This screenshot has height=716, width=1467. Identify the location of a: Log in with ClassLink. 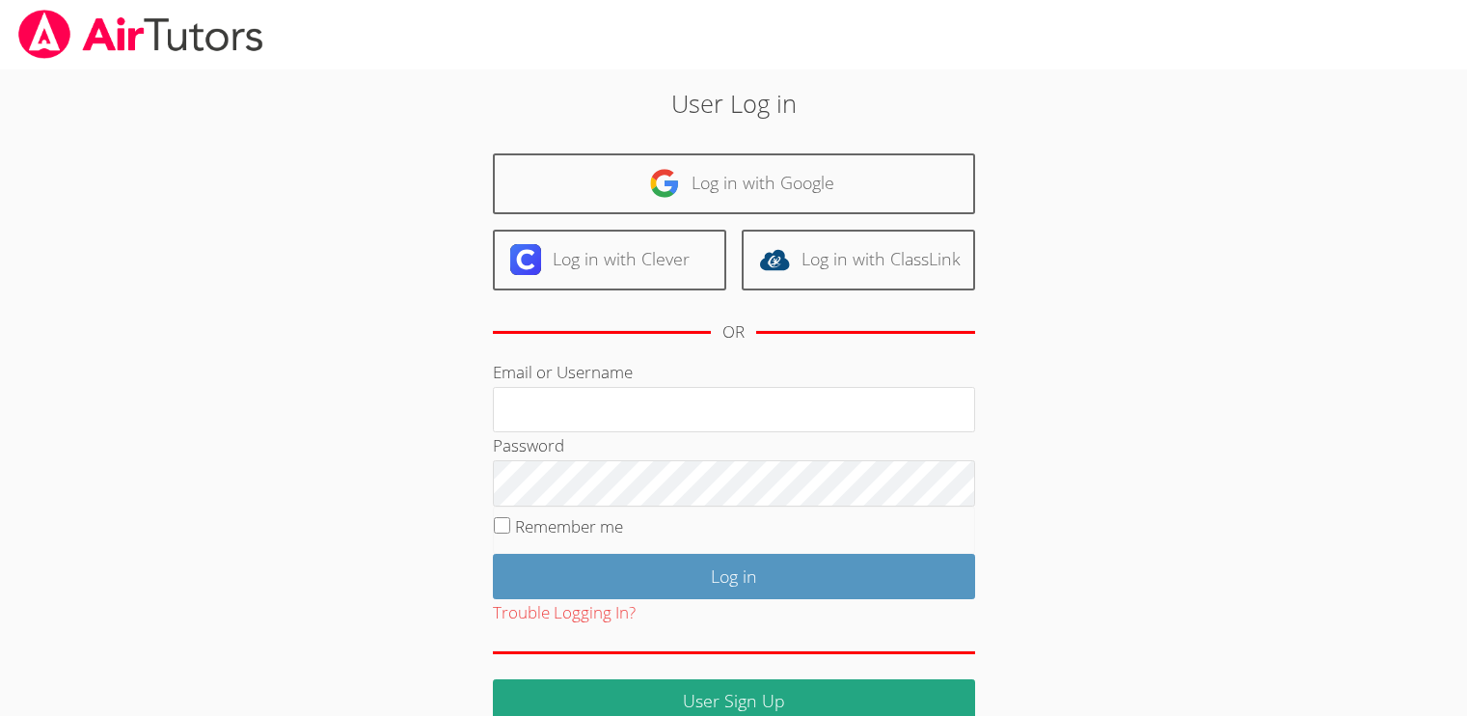
(859, 260).